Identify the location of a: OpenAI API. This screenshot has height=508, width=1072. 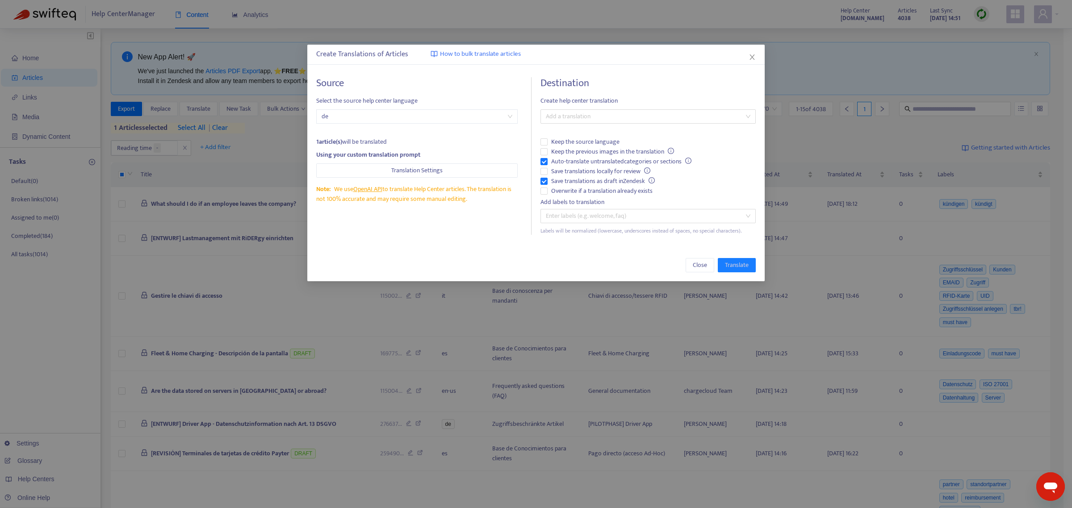
(367, 189).